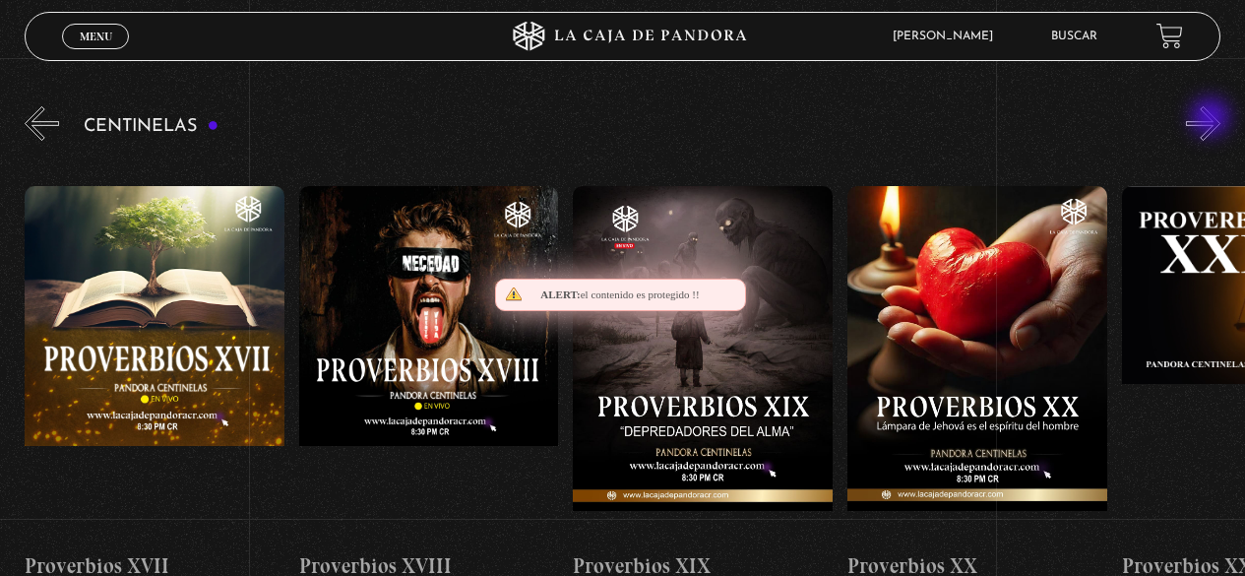 The height and width of the screenshot is (576, 1245). Describe the element at coordinates (95, 36) in the screenshot. I see `span: Menu` at that location.